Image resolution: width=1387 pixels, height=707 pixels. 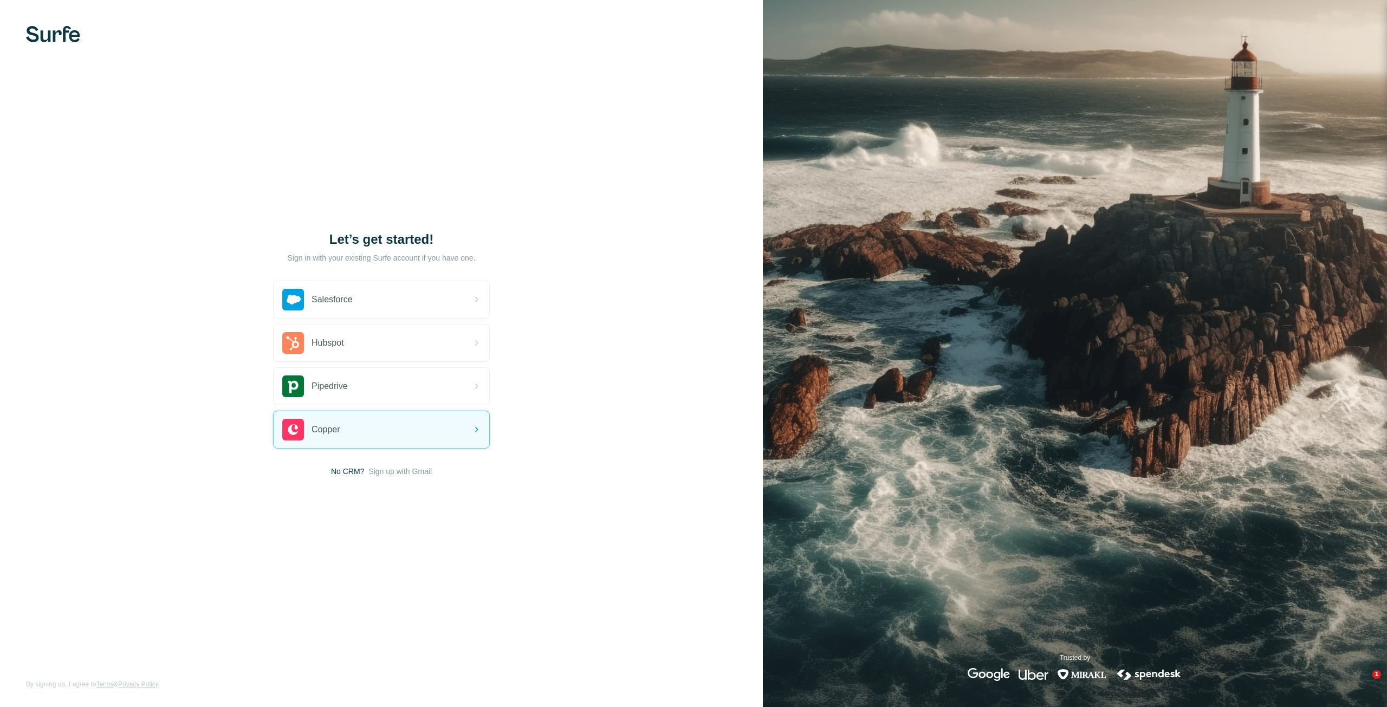 I want to click on span: Hubspot, so click(x=328, y=343).